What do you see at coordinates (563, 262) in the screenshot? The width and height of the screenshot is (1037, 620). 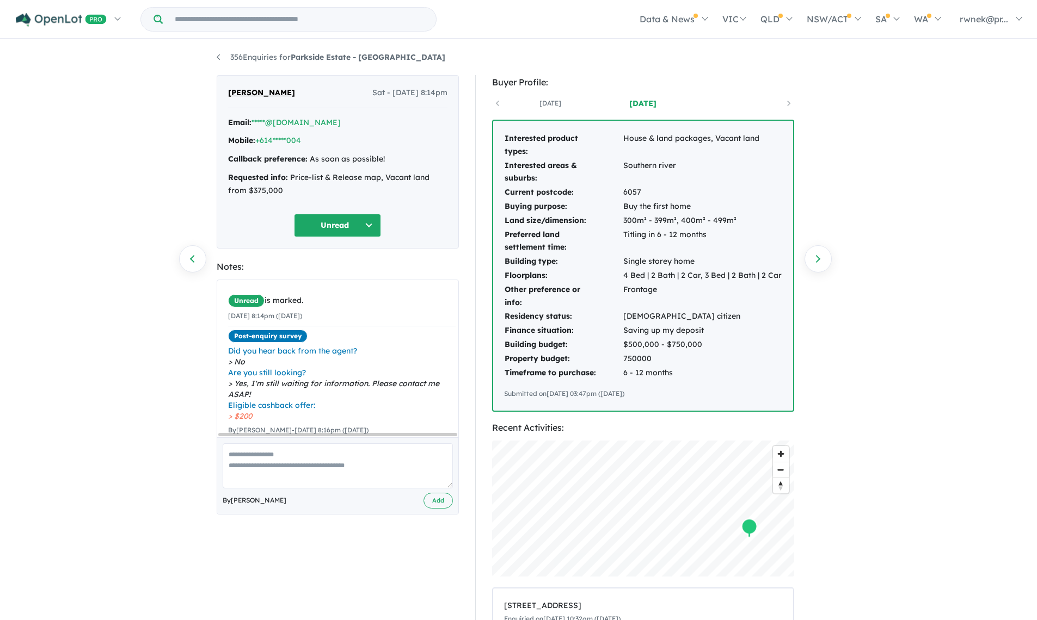 I see `td: Building type:` at bounding box center [563, 262].